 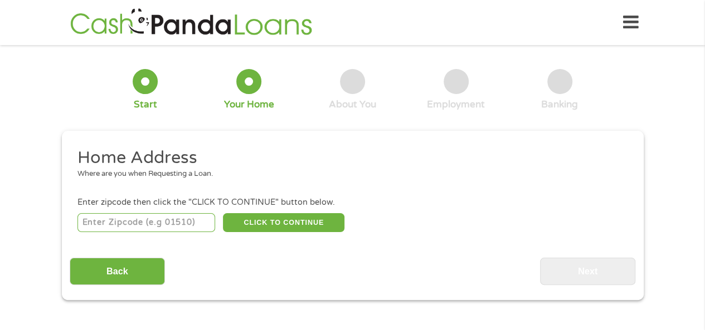 I want to click on img: GetLoanNow Logo, so click(x=191, y=22).